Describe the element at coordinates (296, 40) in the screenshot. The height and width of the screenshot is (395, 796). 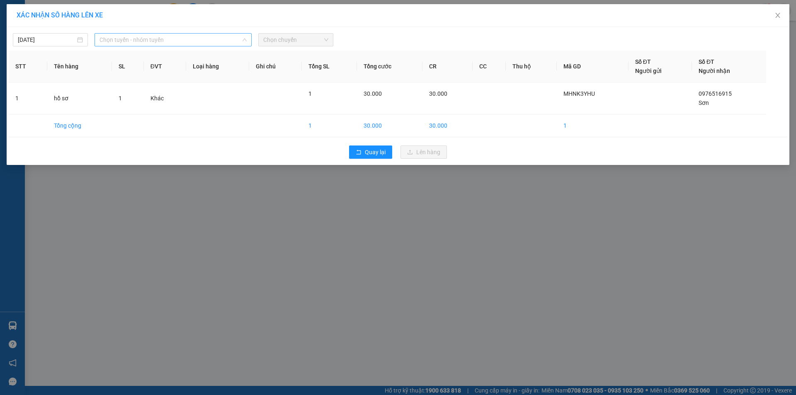
I see `span: Chọn chuyến` at that location.